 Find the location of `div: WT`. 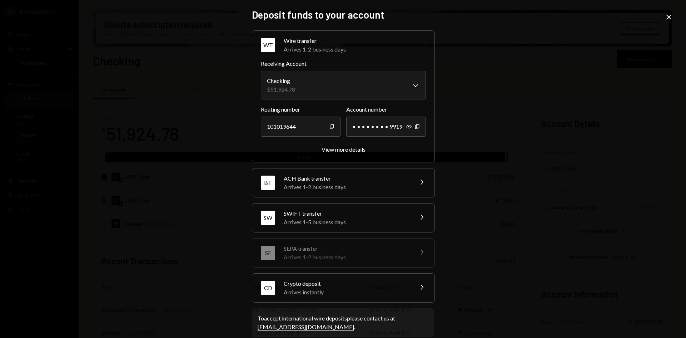

div: WT is located at coordinates (268, 45).